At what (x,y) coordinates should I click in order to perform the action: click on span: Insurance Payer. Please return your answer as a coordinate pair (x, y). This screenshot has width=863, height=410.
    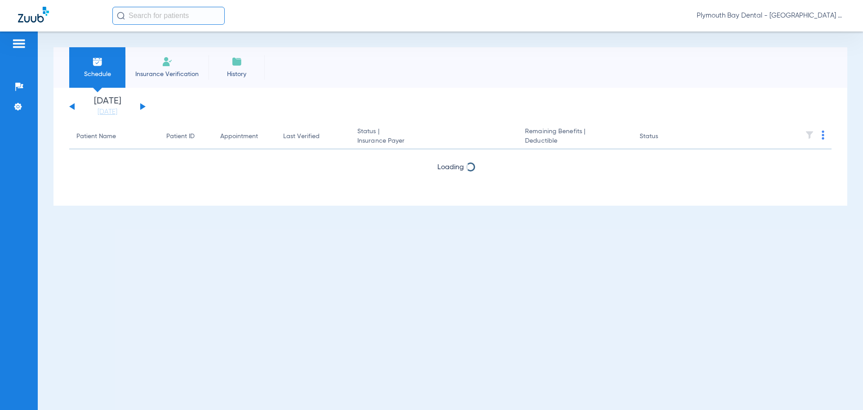
    Looking at the image, I should click on (434, 141).